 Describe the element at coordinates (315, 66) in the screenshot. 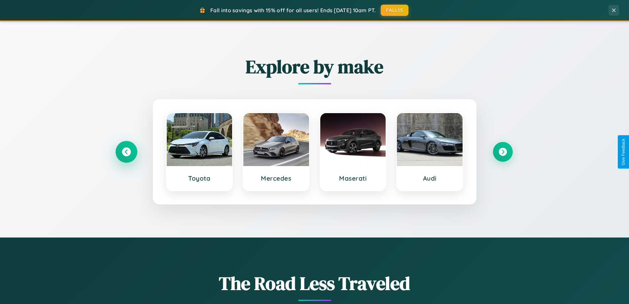

I see `h2: Explore by make` at that location.